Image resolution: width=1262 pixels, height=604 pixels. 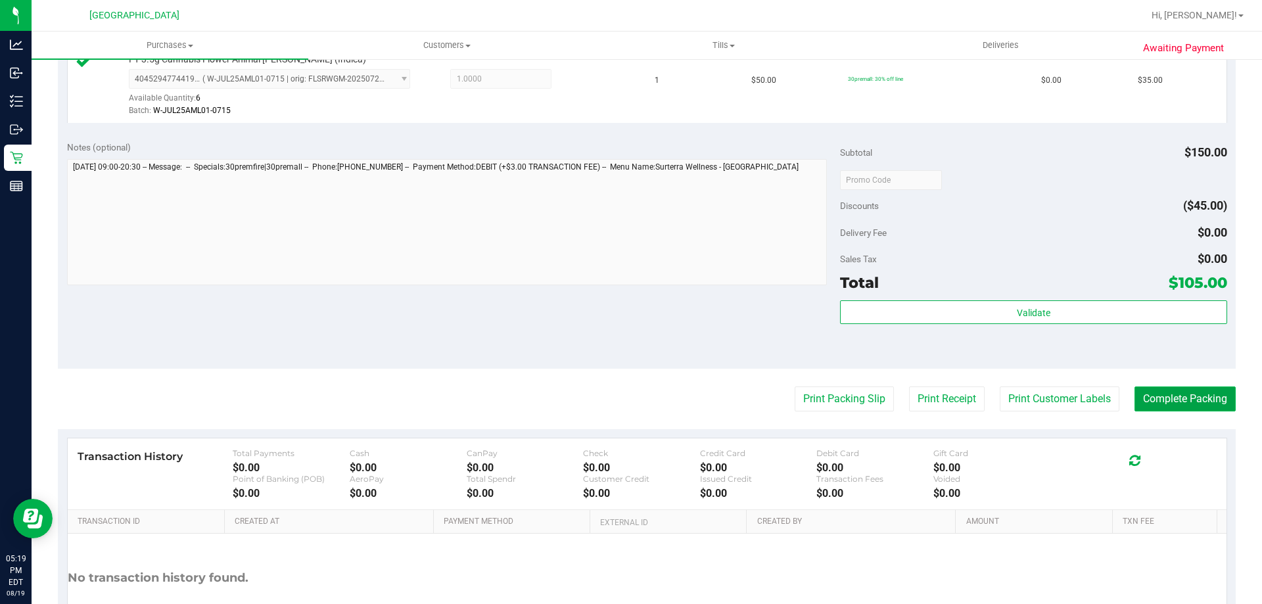 I want to click on span: ($45.00), so click(x=1205, y=205).